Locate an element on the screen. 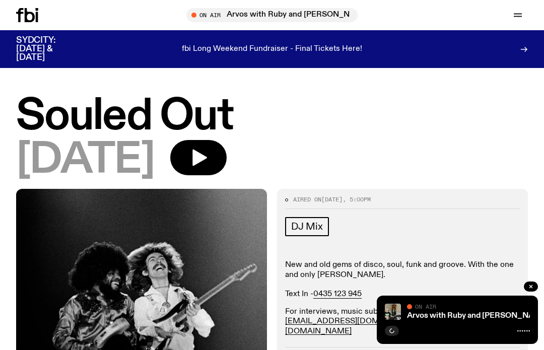  span: On Air is located at coordinates (426, 306).